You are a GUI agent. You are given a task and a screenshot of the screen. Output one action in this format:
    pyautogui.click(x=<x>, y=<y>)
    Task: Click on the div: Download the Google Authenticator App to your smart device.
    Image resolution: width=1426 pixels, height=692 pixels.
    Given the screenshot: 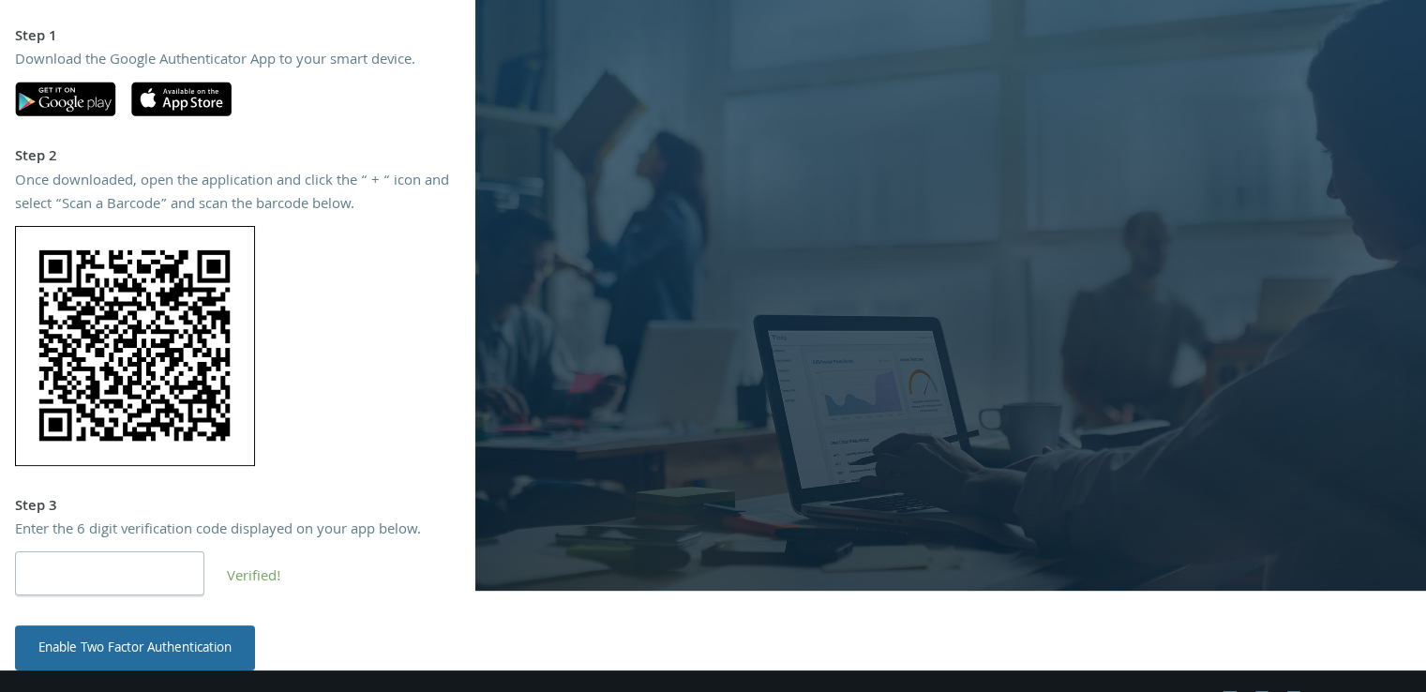 What is the action you would take?
    pyautogui.click(x=237, y=62)
    